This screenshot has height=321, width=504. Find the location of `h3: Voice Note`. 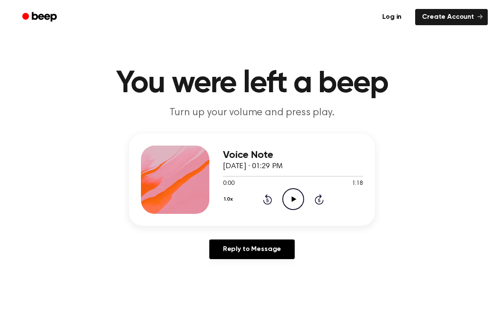

h3: Voice Note is located at coordinates (293, 155).